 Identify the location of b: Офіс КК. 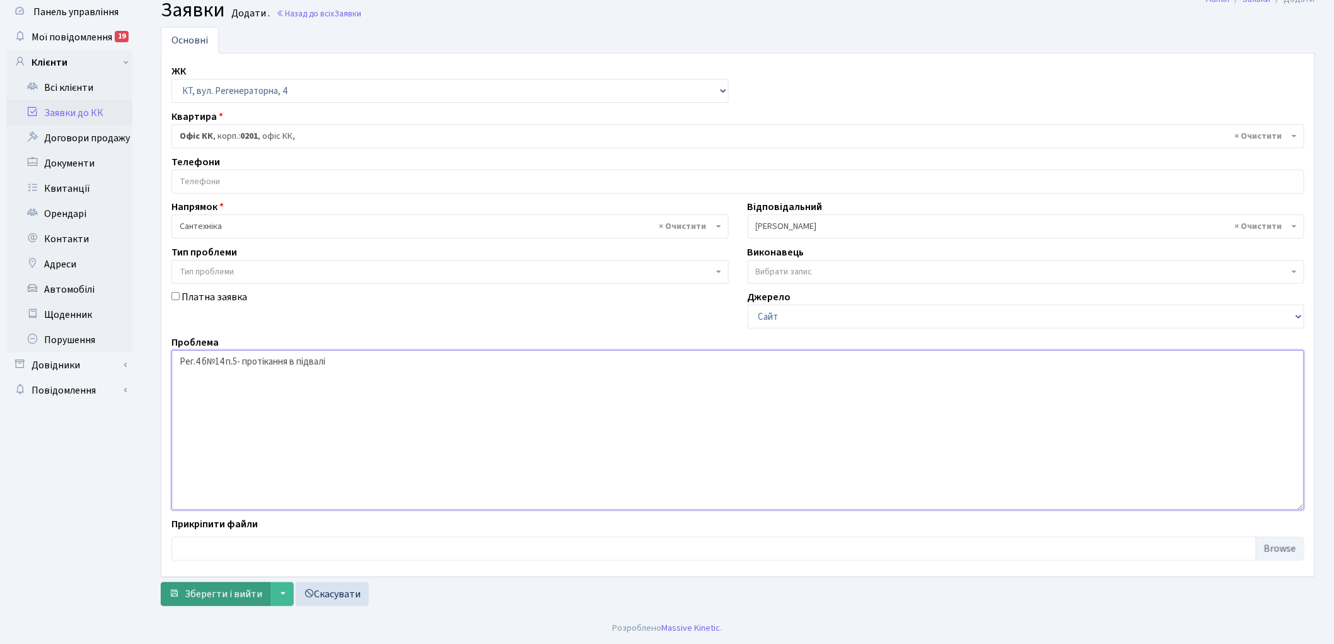
(196, 136).